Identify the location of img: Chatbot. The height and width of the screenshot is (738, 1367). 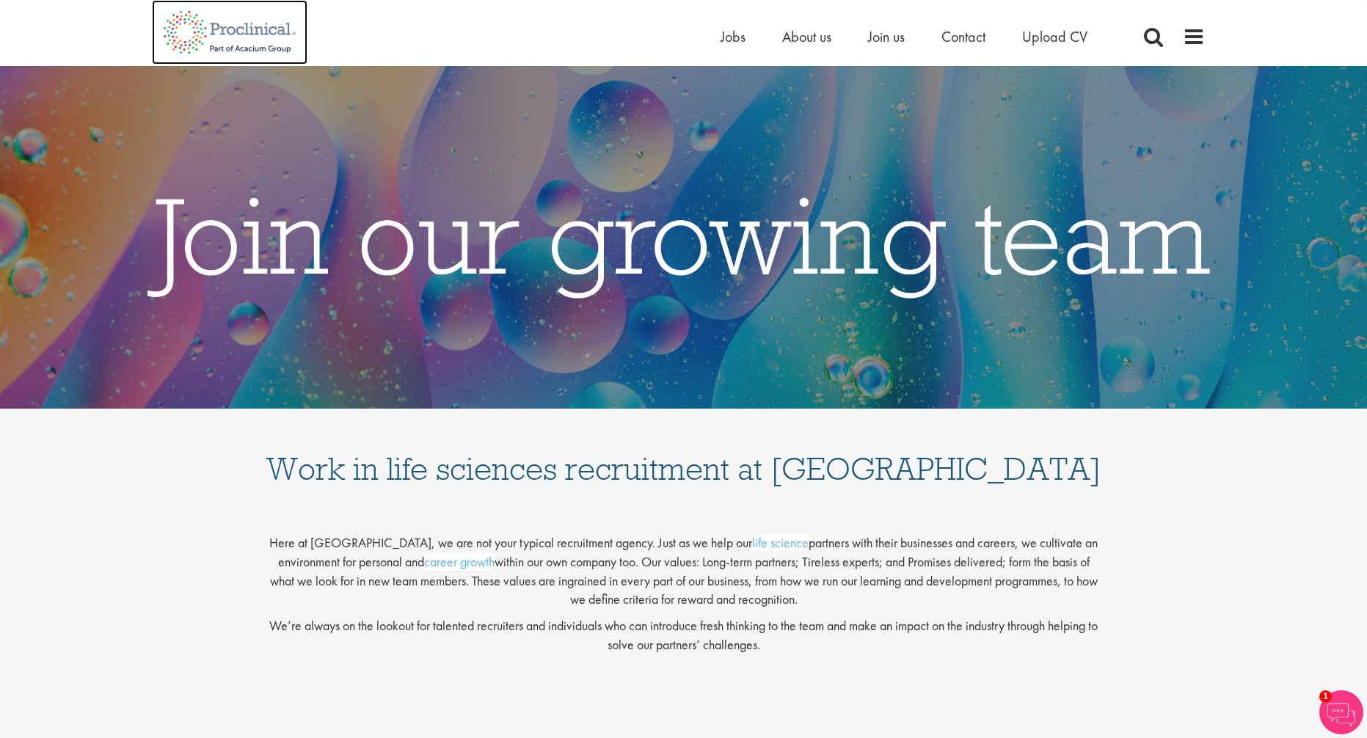
(1342, 713).